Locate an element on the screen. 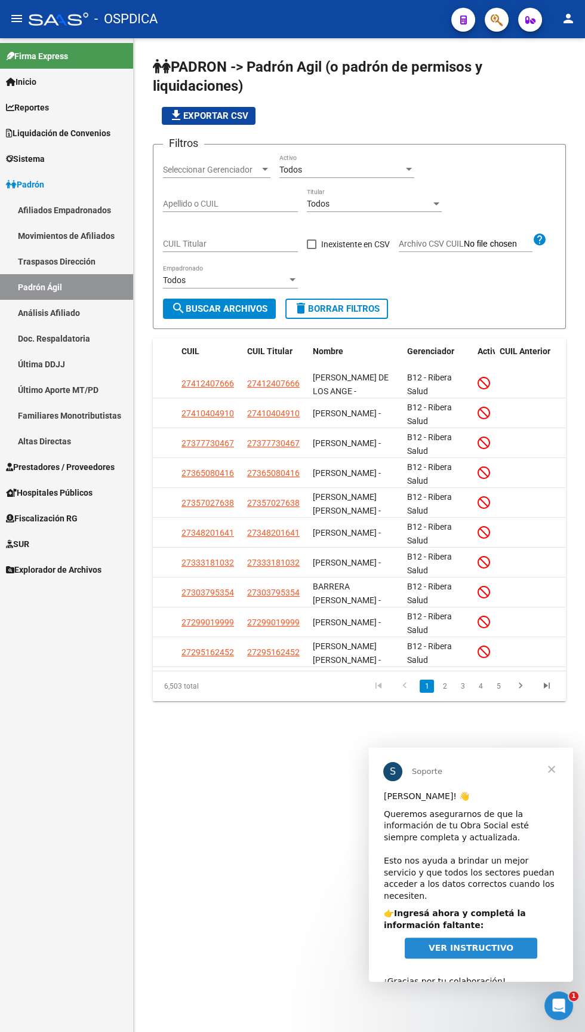  span: SUR is located at coordinates (17, 544).